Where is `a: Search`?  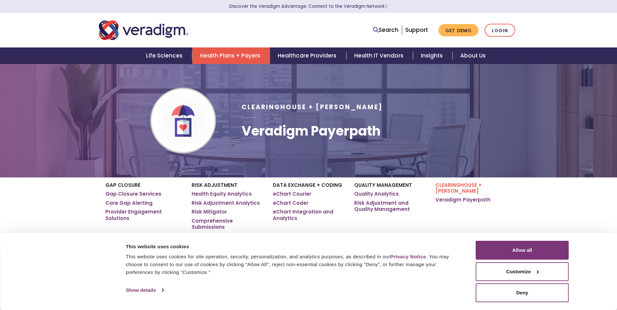 a: Search is located at coordinates (385, 30).